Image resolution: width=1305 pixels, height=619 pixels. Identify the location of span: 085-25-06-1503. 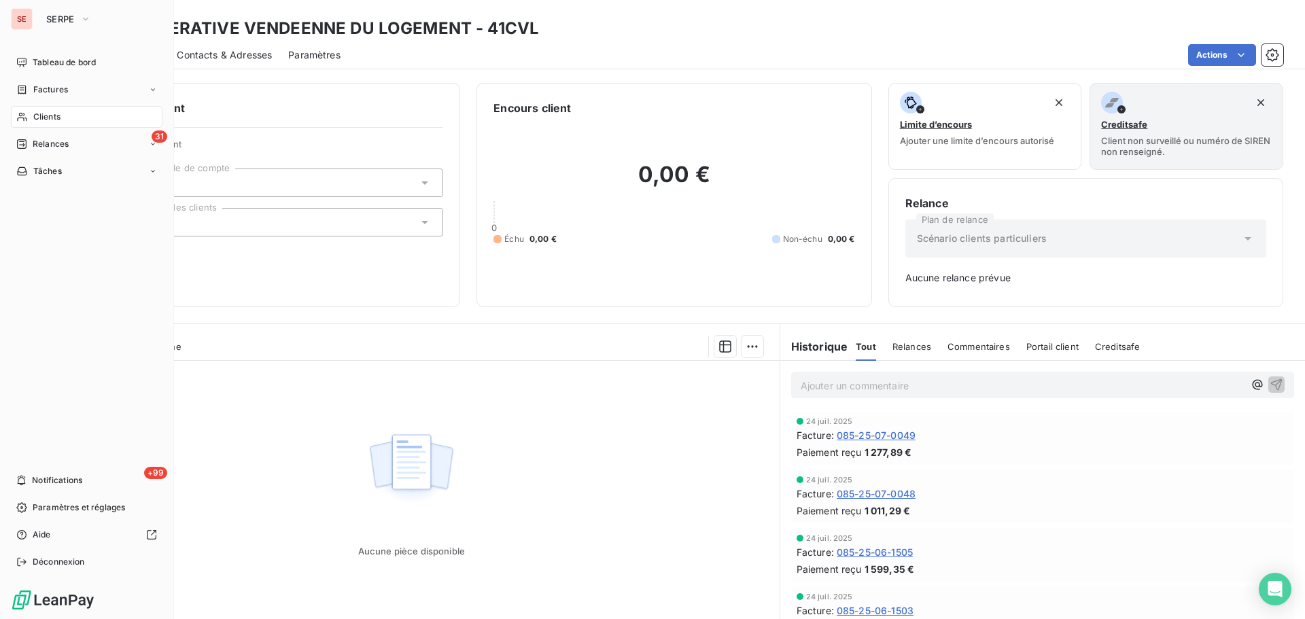
(875, 610).